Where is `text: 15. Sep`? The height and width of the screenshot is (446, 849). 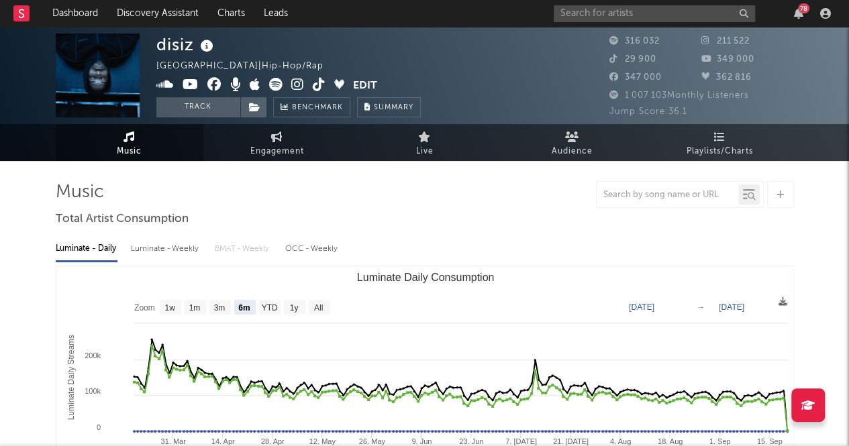
text: 15. Sep is located at coordinates (769, 442).